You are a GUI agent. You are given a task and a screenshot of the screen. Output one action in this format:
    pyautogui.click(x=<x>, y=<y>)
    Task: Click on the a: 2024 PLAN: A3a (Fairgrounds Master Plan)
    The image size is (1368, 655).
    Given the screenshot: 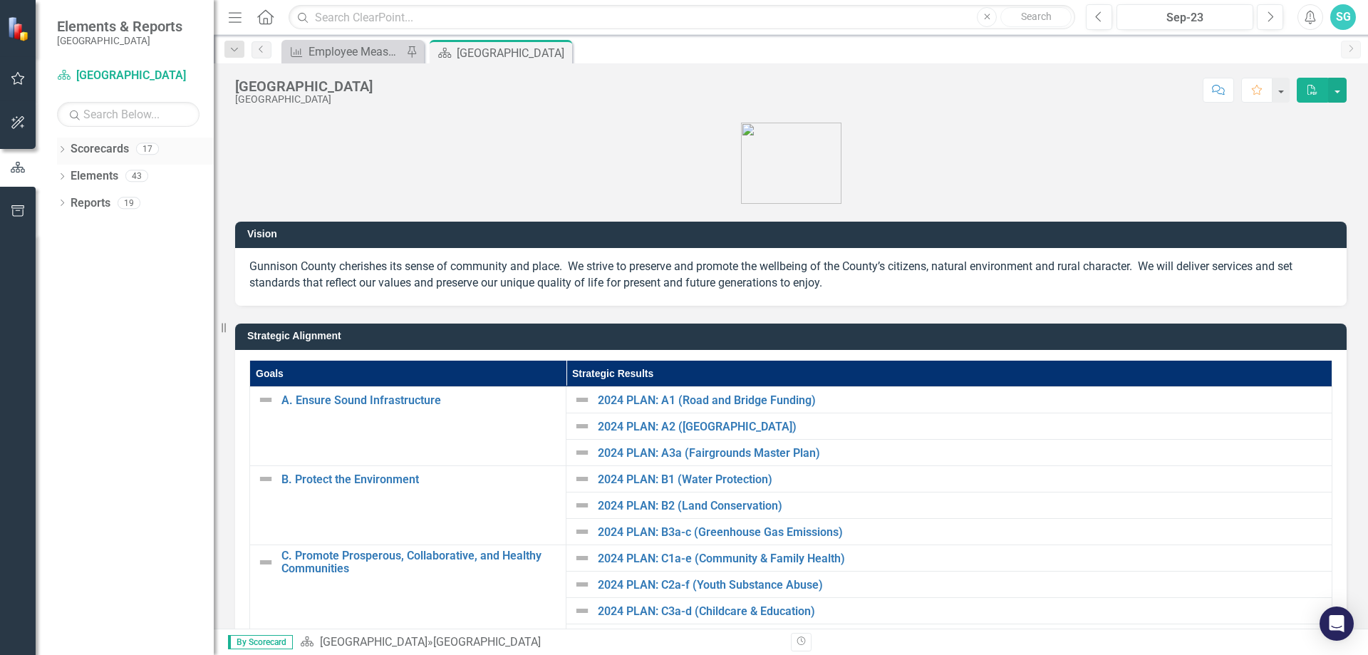 What is the action you would take?
    pyautogui.click(x=961, y=453)
    